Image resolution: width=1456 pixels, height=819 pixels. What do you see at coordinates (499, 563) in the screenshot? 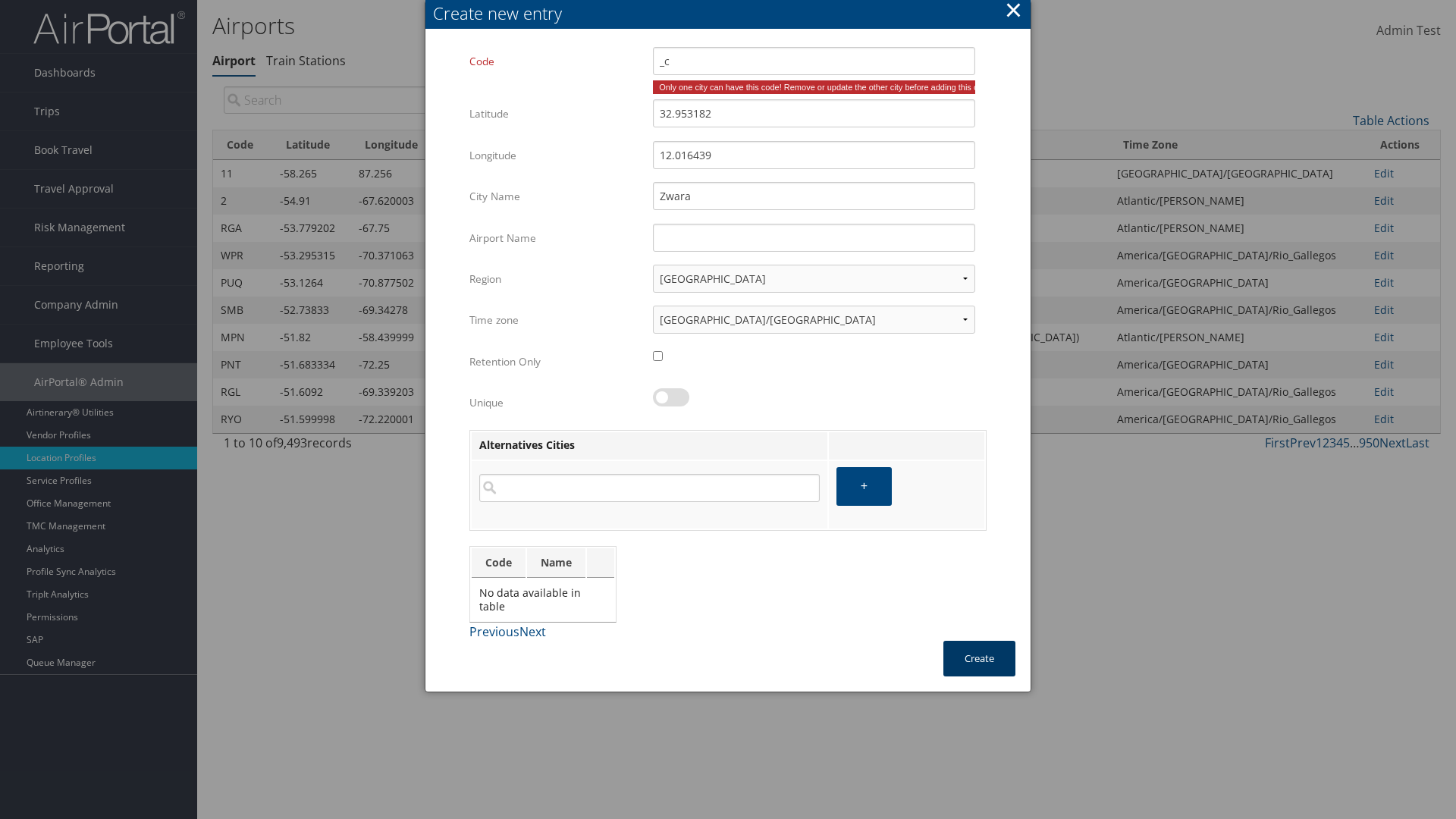
I see `th: Code: activate to sort column ascending` at bounding box center [499, 563].